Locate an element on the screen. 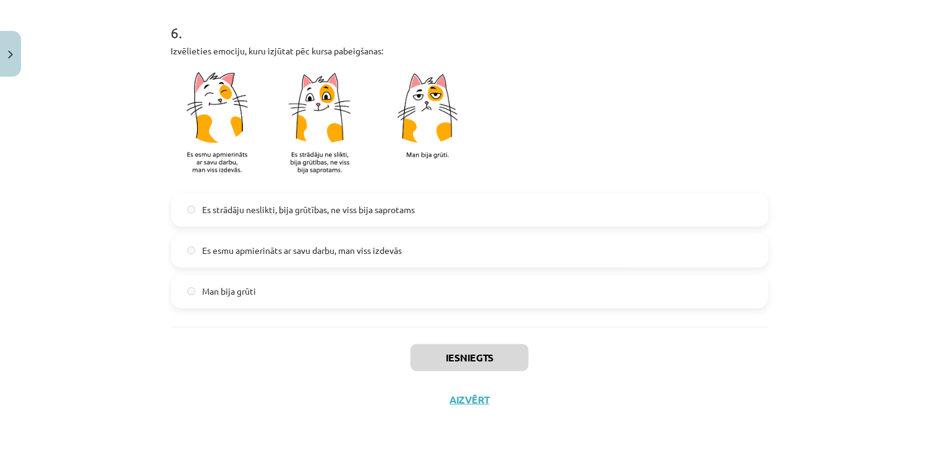 This screenshot has height=451, width=939. p: Izvēlieties emociju, kuru izjūtat pēc kursa pabeigšanas: is located at coordinates (470, 51).